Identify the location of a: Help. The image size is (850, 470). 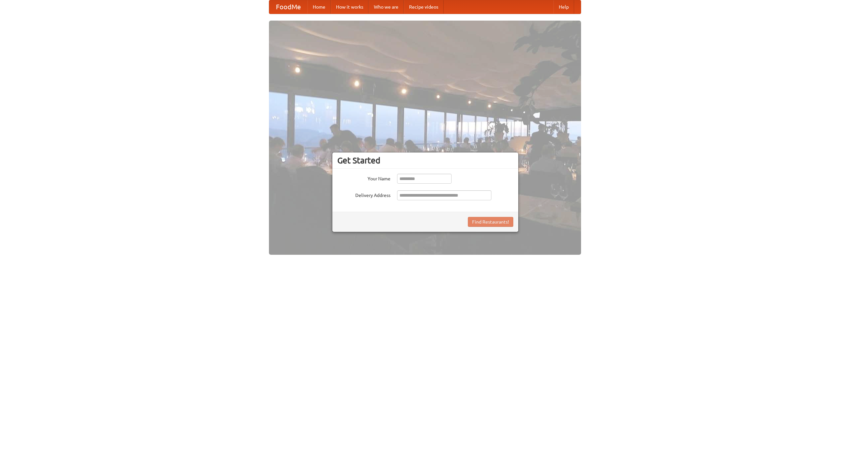
(564, 7).